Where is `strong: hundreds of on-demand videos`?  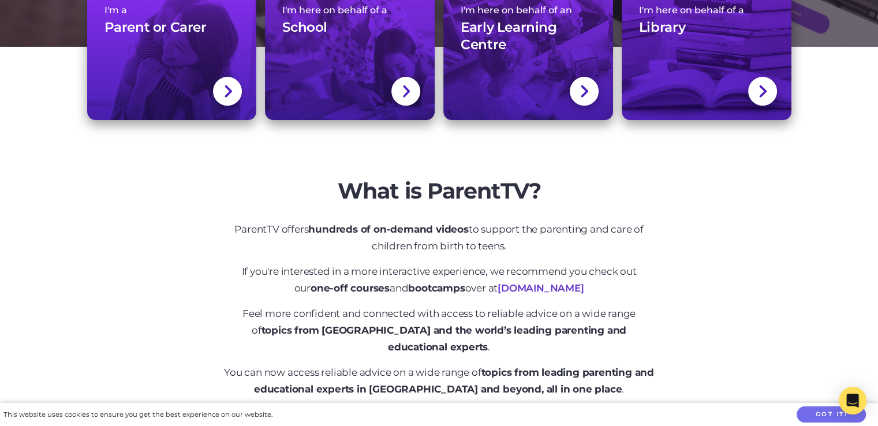 strong: hundreds of on-demand videos is located at coordinates (388, 229).